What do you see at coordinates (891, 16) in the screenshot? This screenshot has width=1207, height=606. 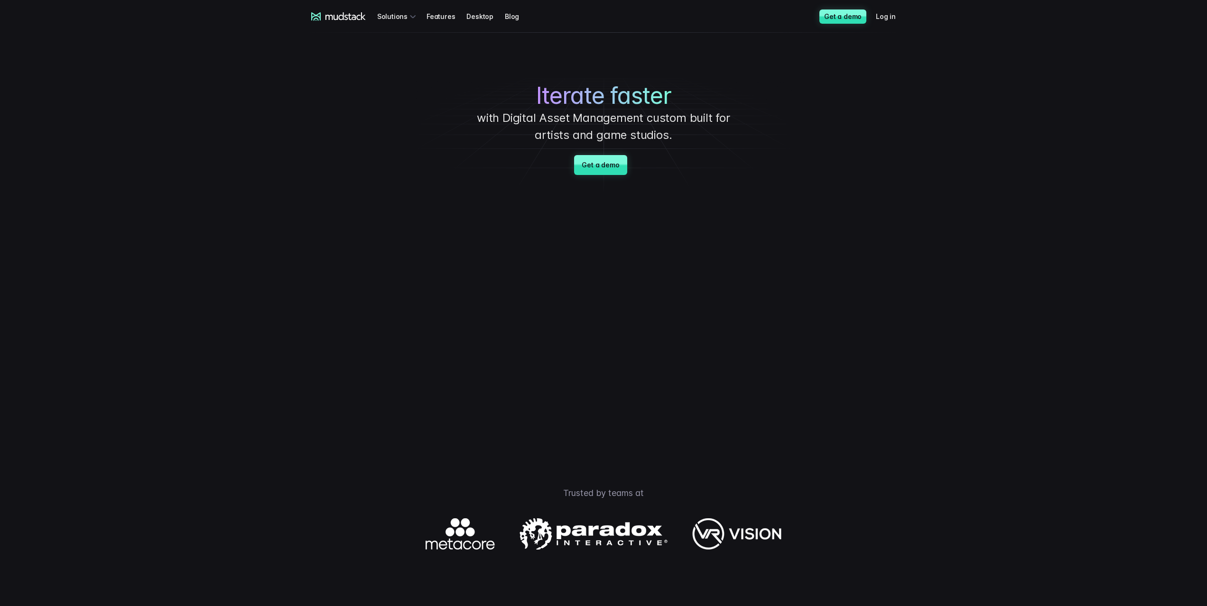 I see `a: Log in` at bounding box center [891, 16].